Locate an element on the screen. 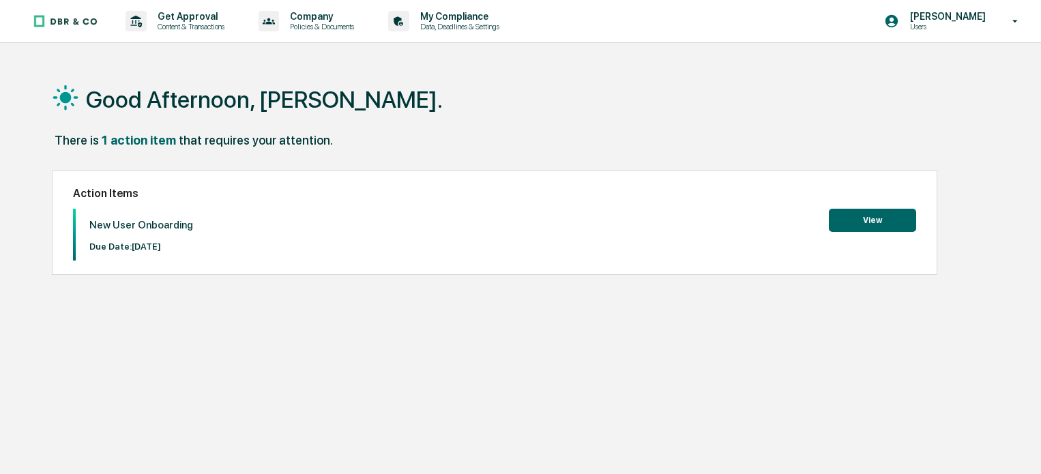 The height and width of the screenshot is (474, 1041). button: View is located at coordinates (873, 220).